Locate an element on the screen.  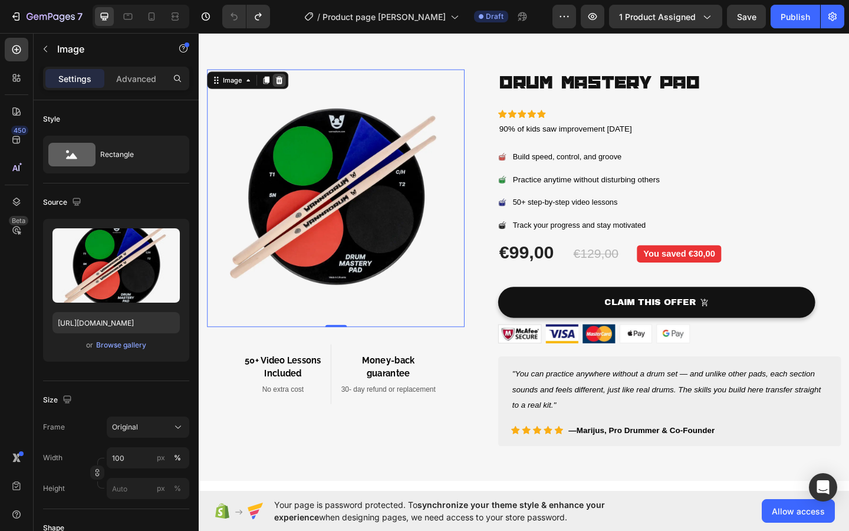
div: Rectangle is located at coordinates (136, 154).